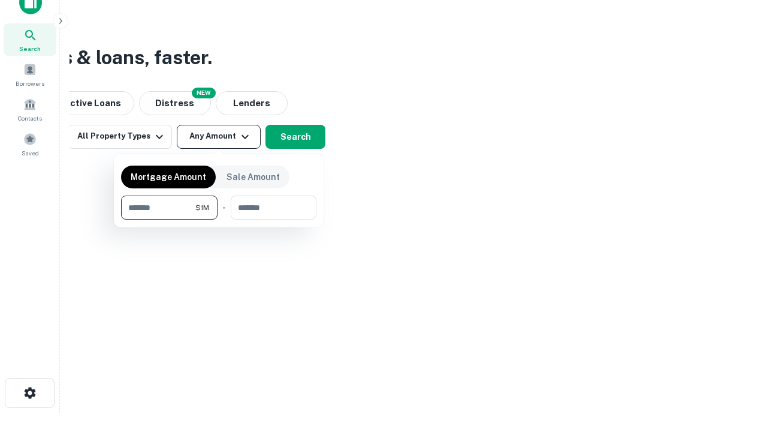  I want to click on span: $1M, so click(202, 207).